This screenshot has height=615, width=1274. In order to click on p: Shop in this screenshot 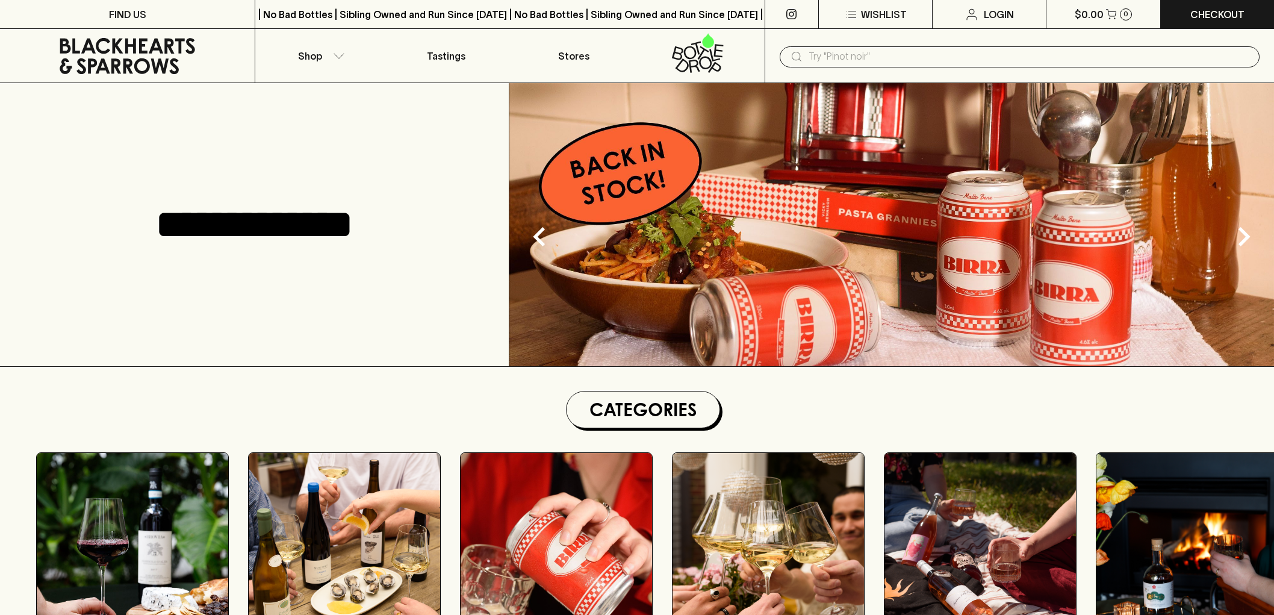, I will do `click(310, 56)`.